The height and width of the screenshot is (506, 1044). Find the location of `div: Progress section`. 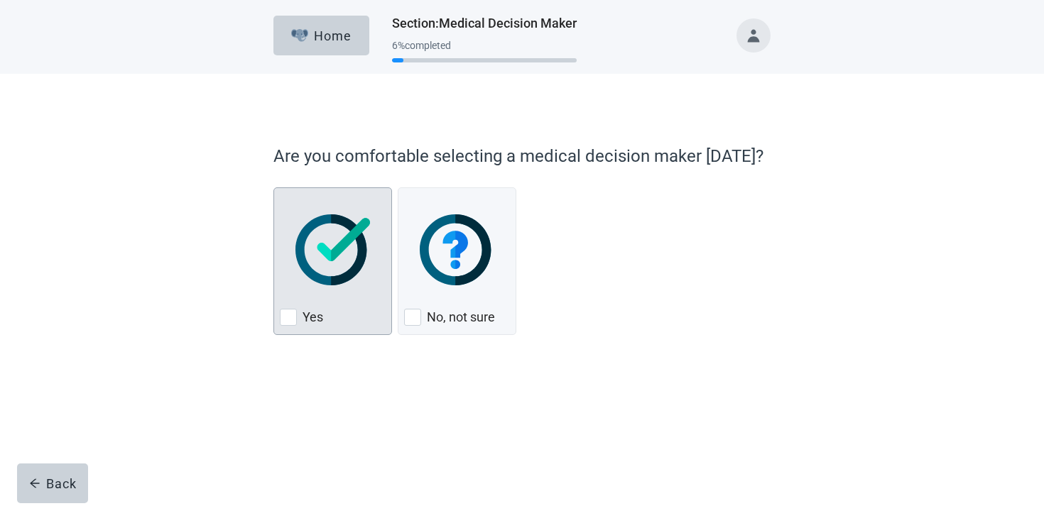

div: Progress section is located at coordinates (484, 51).